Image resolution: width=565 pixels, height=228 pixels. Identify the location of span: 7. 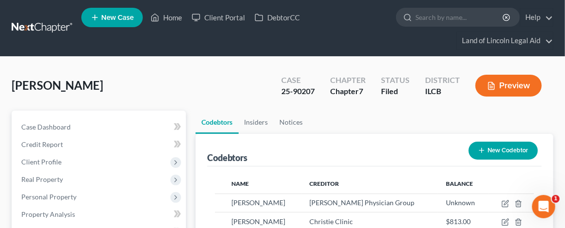
(361, 91).